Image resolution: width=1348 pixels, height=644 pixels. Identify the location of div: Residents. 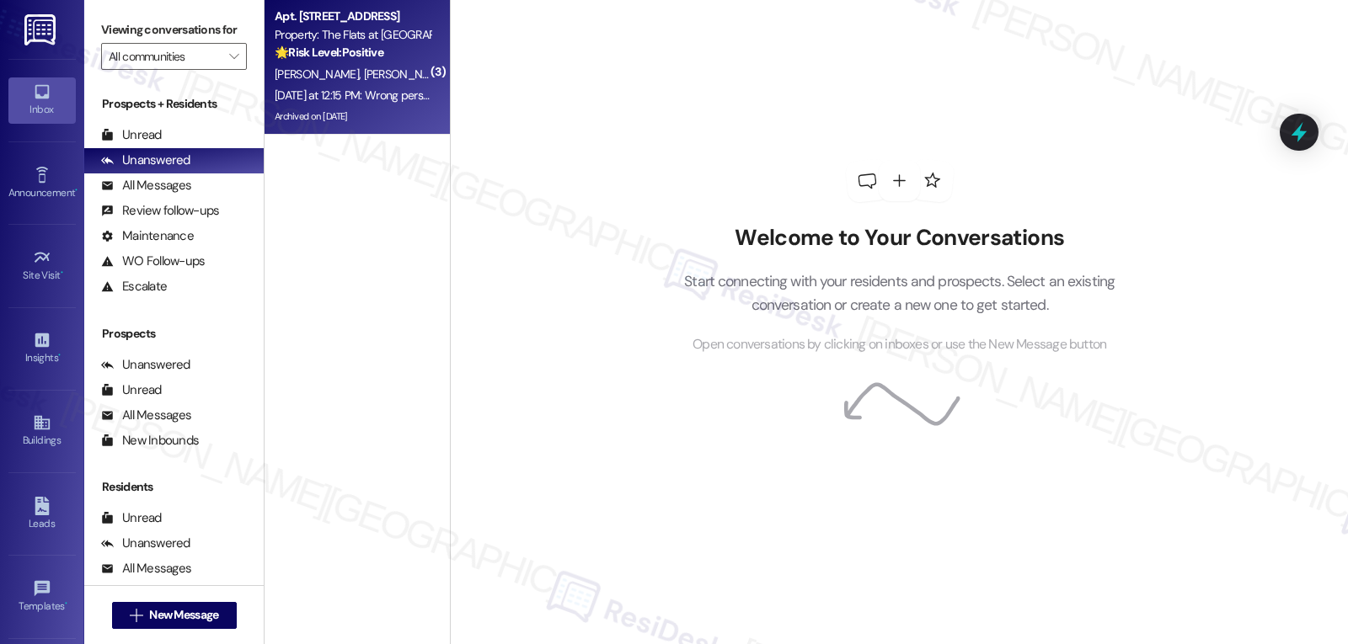
(174, 487).